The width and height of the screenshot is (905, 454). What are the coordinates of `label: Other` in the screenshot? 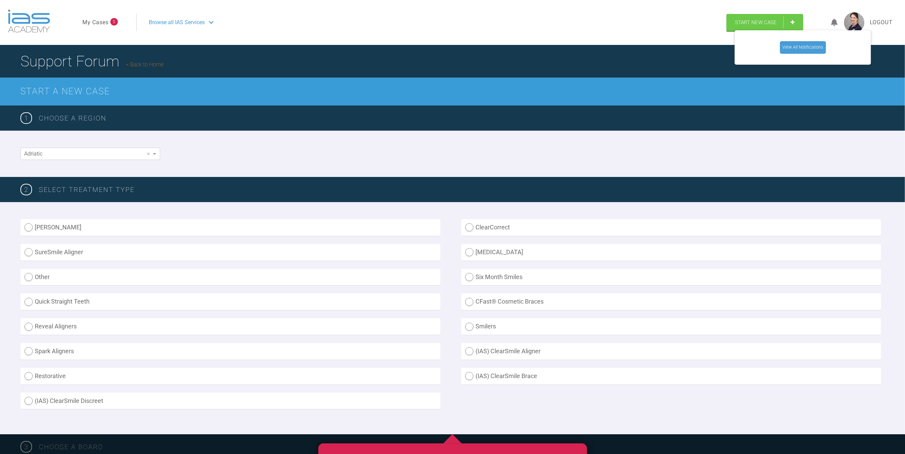 It's located at (230, 277).